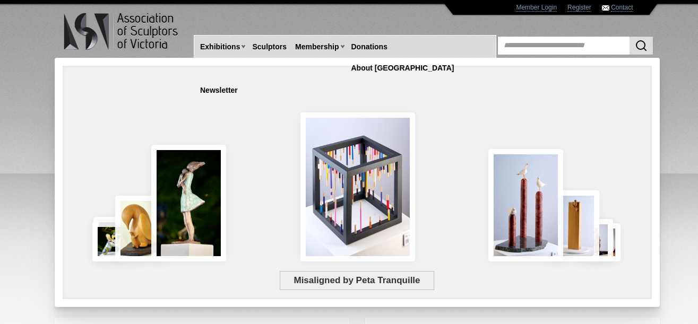 This screenshot has width=698, height=324. What do you see at coordinates (317, 47) in the screenshot?
I see `a: Membership` at bounding box center [317, 47].